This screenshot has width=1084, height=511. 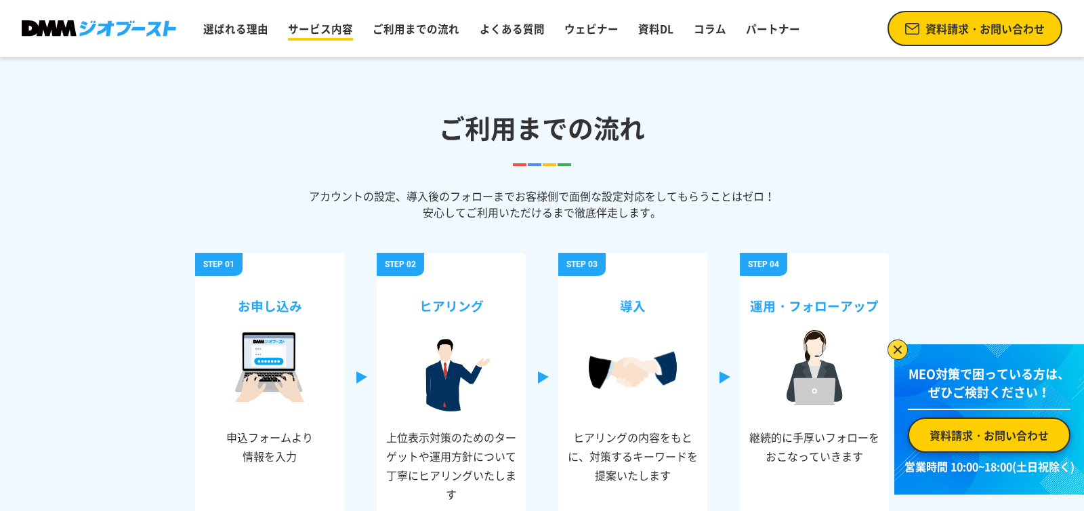 I want to click on p: 継続的に手厚いフォローをおこなっていきます, so click(x=814, y=438).